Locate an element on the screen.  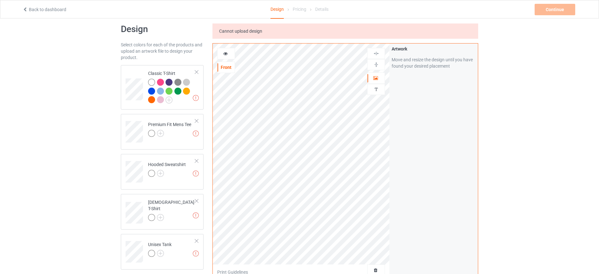
img: heather_texture.png is located at coordinates (178, 82).